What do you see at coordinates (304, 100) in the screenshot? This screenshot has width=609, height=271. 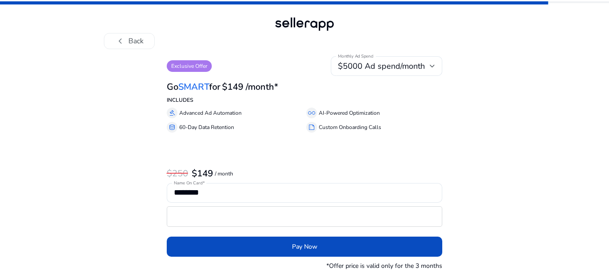 I see `p: INCLUDES` at bounding box center [304, 100].